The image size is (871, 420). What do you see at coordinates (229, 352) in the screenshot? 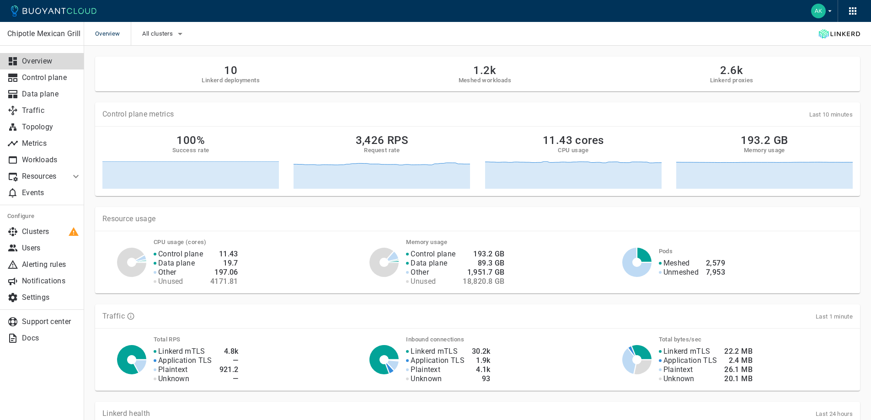
I see `h4: 4.8k` at bounding box center [229, 352].